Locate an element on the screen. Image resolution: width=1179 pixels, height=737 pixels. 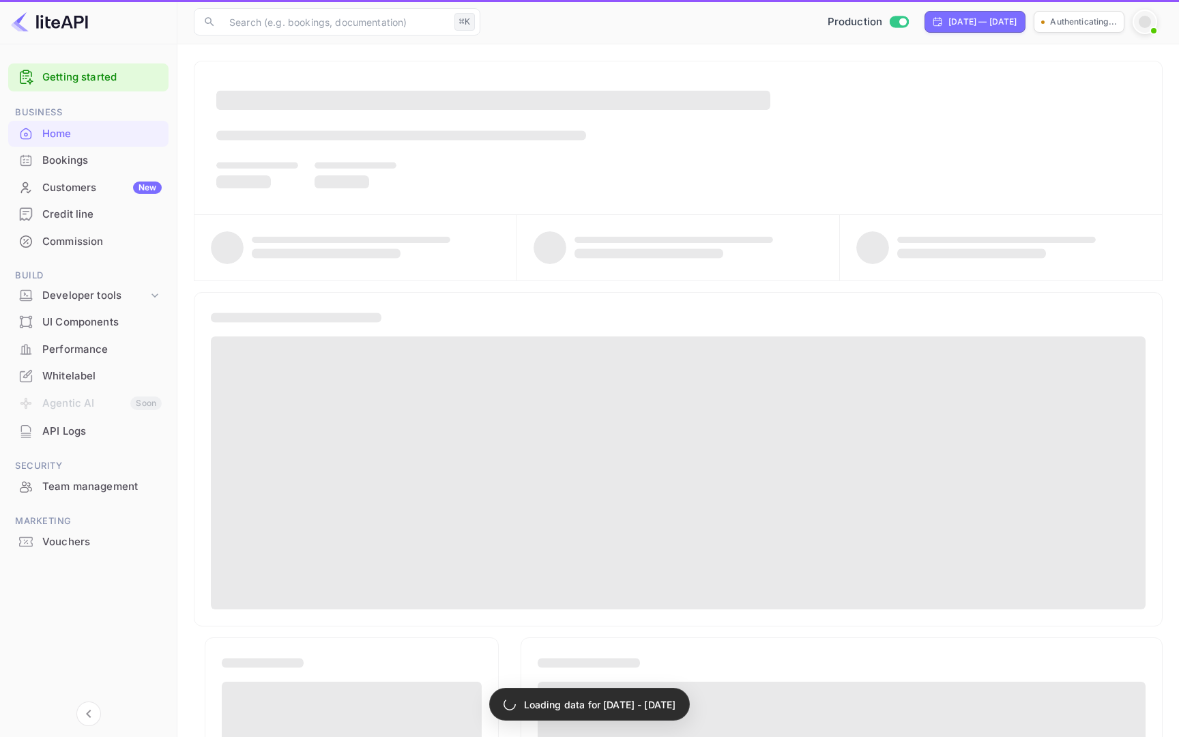
a: API Logs is located at coordinates (88, 430).